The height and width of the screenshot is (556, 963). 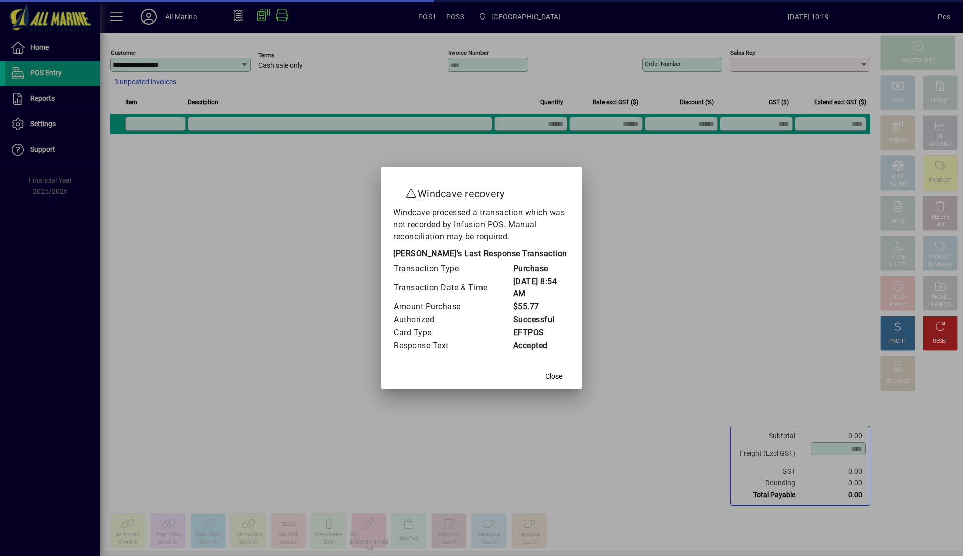 I want to click on td: Successful, so click(x=541, y=320).